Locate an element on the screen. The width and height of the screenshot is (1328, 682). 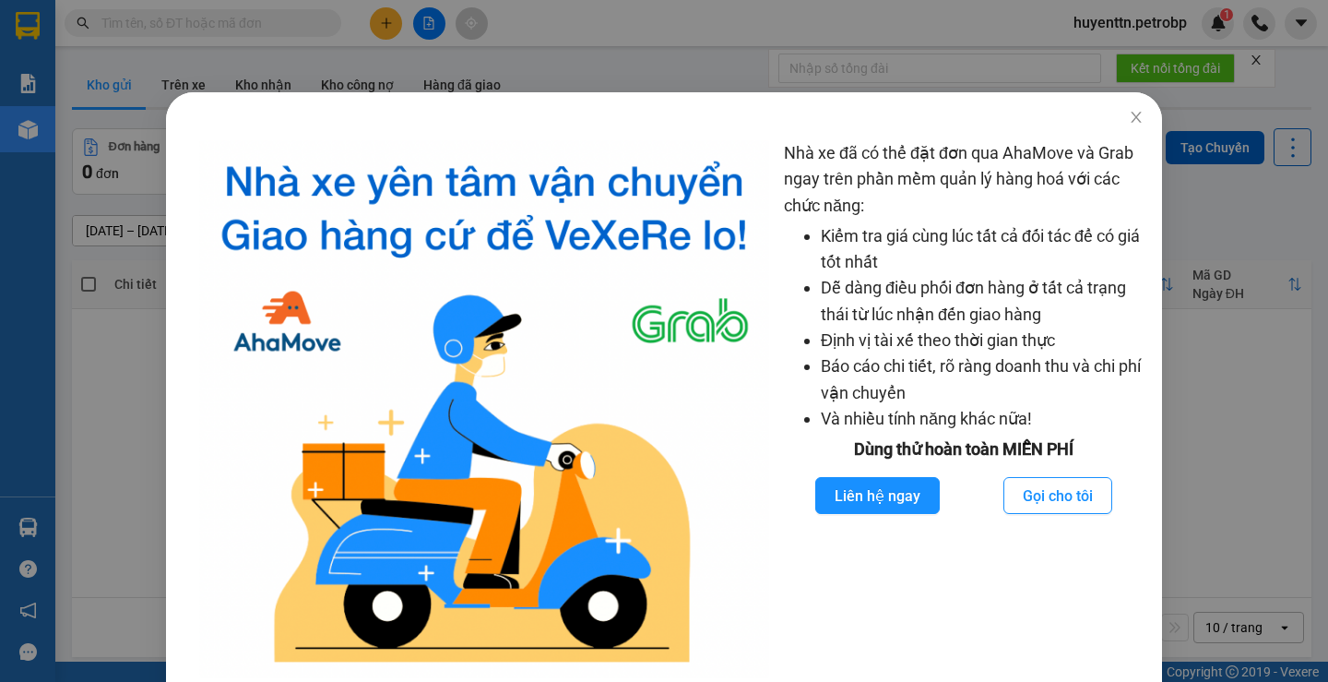
span: Gọi cho tôi is located at coordinates (1058, 495).